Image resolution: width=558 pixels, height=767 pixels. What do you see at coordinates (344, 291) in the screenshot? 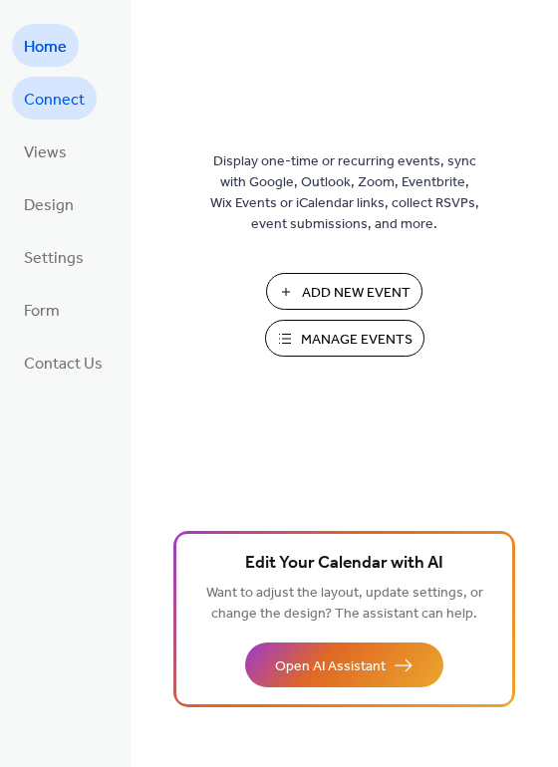
I see `button: Add New Event` at bounding box center [344, 291].